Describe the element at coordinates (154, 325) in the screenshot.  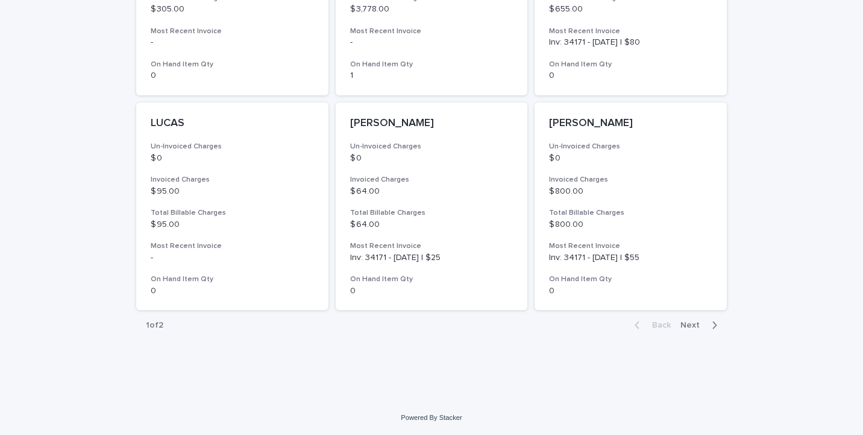
I see `p: 1 of 2` at that location.